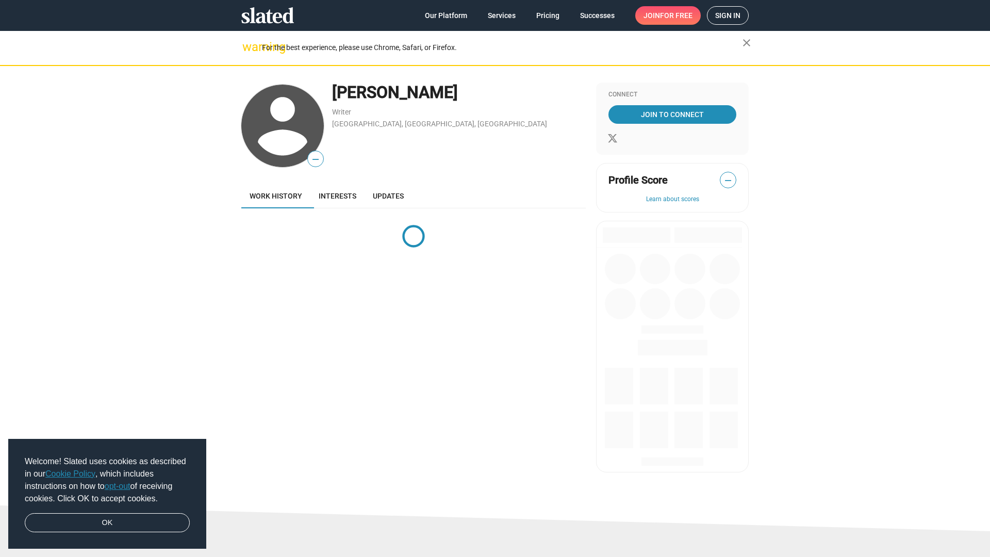  Describe the element at coordinates (672, 95) in the screenshot. I see `div: Connect` at that location.